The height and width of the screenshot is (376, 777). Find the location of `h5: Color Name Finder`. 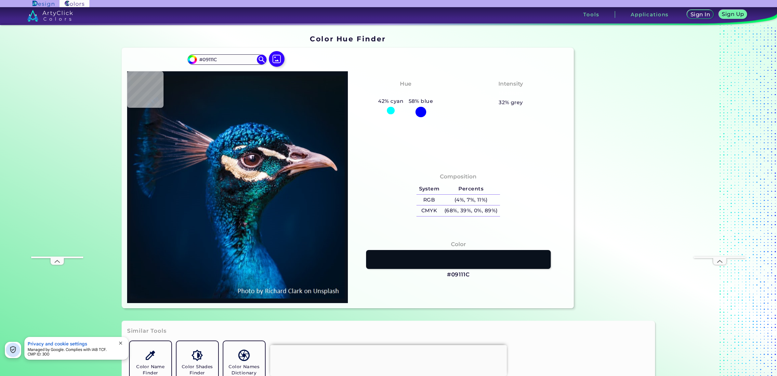

h5: Color Name Finder is located at coordinates (151, 369).